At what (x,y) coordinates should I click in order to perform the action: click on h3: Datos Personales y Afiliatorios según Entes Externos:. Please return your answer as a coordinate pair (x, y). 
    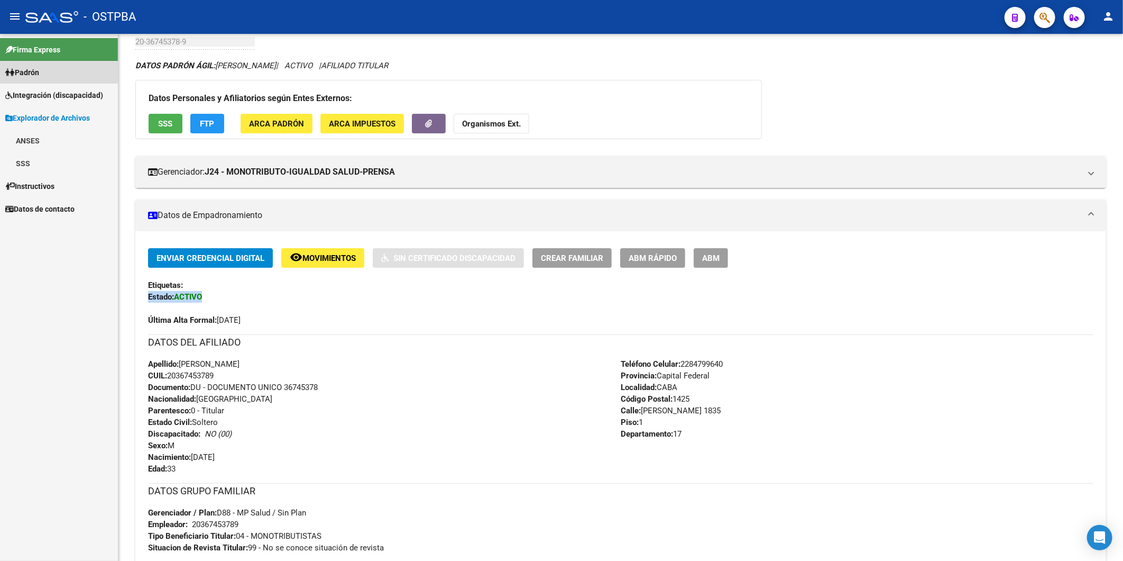
    Looking at the image, I should click on (448, 98).